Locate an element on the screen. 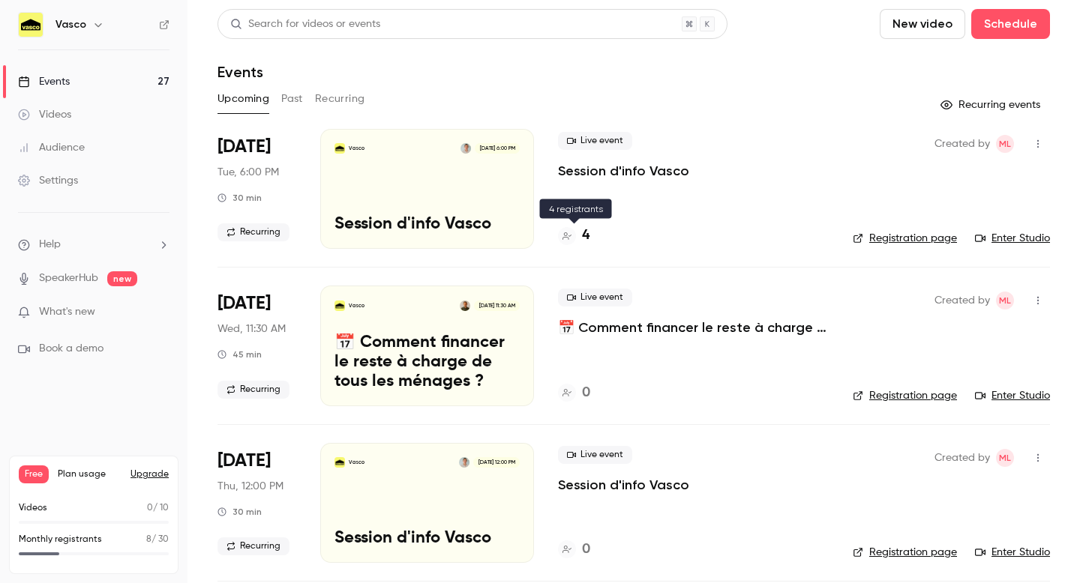 This screenshot has width=1080, height=583. p: / 10 is located at coordinates (157, 508).